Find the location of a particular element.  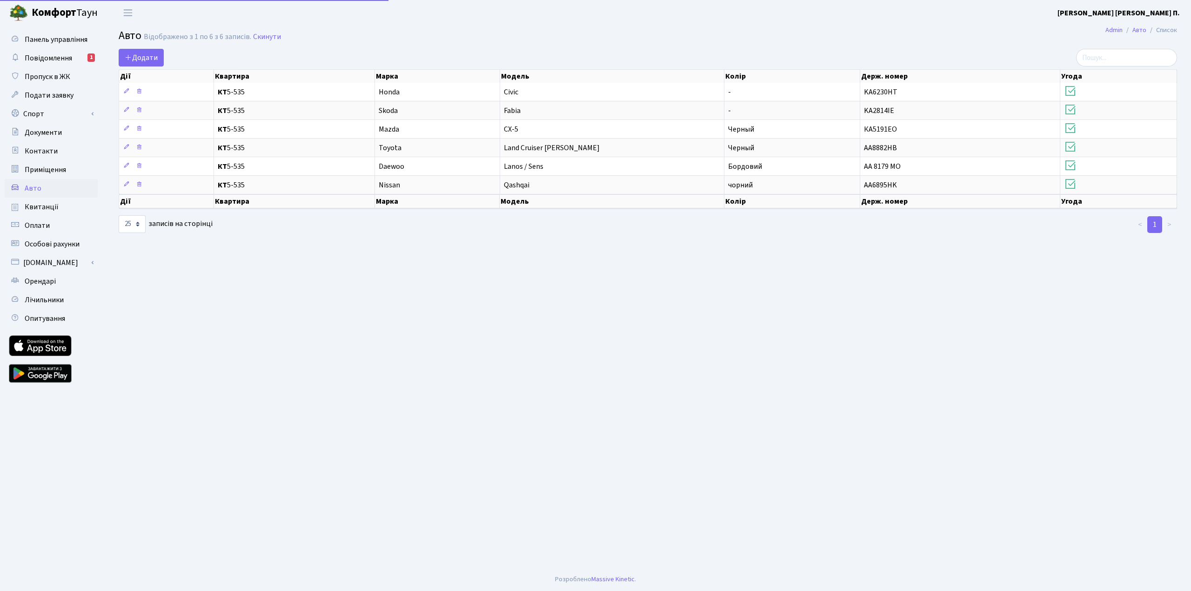

span: Приміщення is located at coordinates (45, 170).